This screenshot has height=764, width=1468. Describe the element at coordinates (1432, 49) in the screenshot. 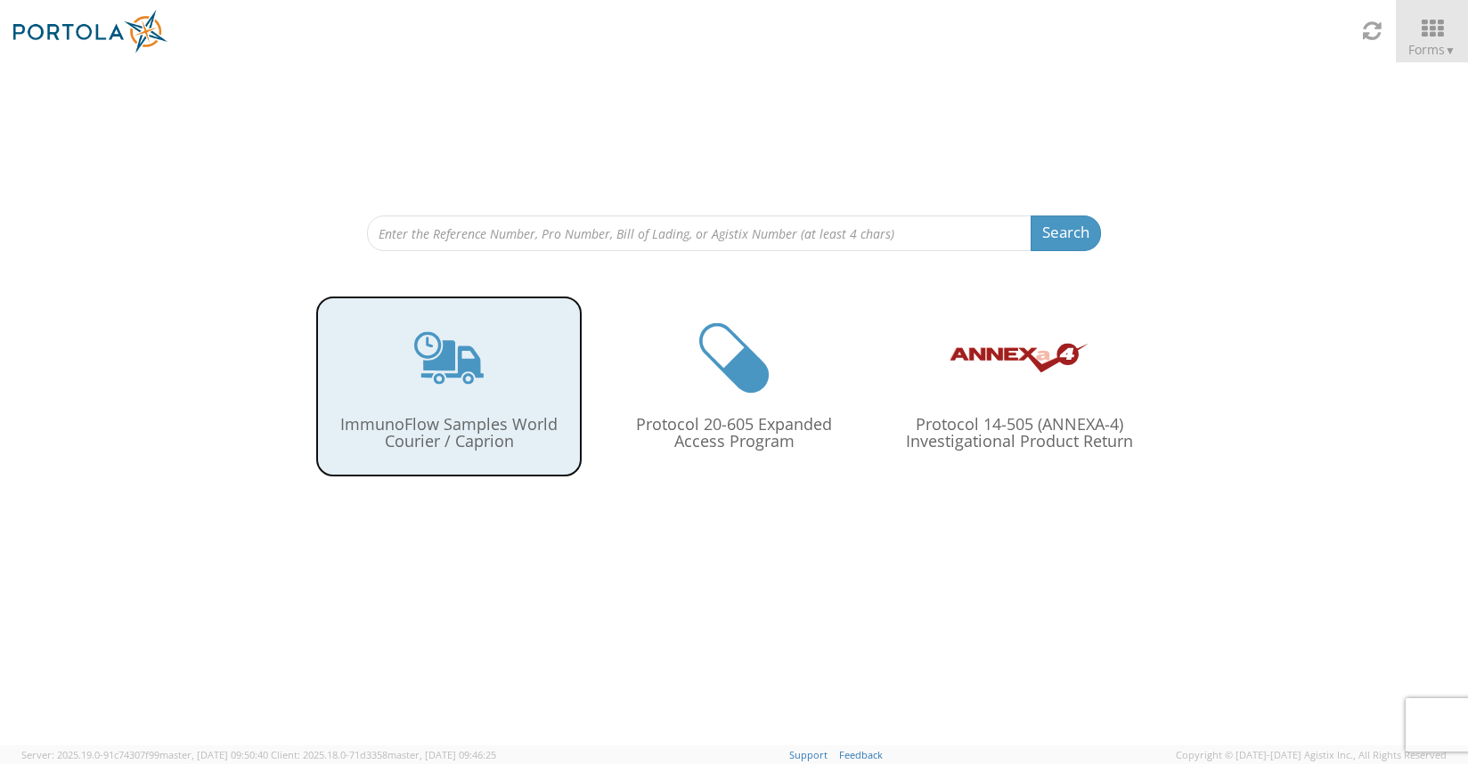

I see `span: Forms` at that location.